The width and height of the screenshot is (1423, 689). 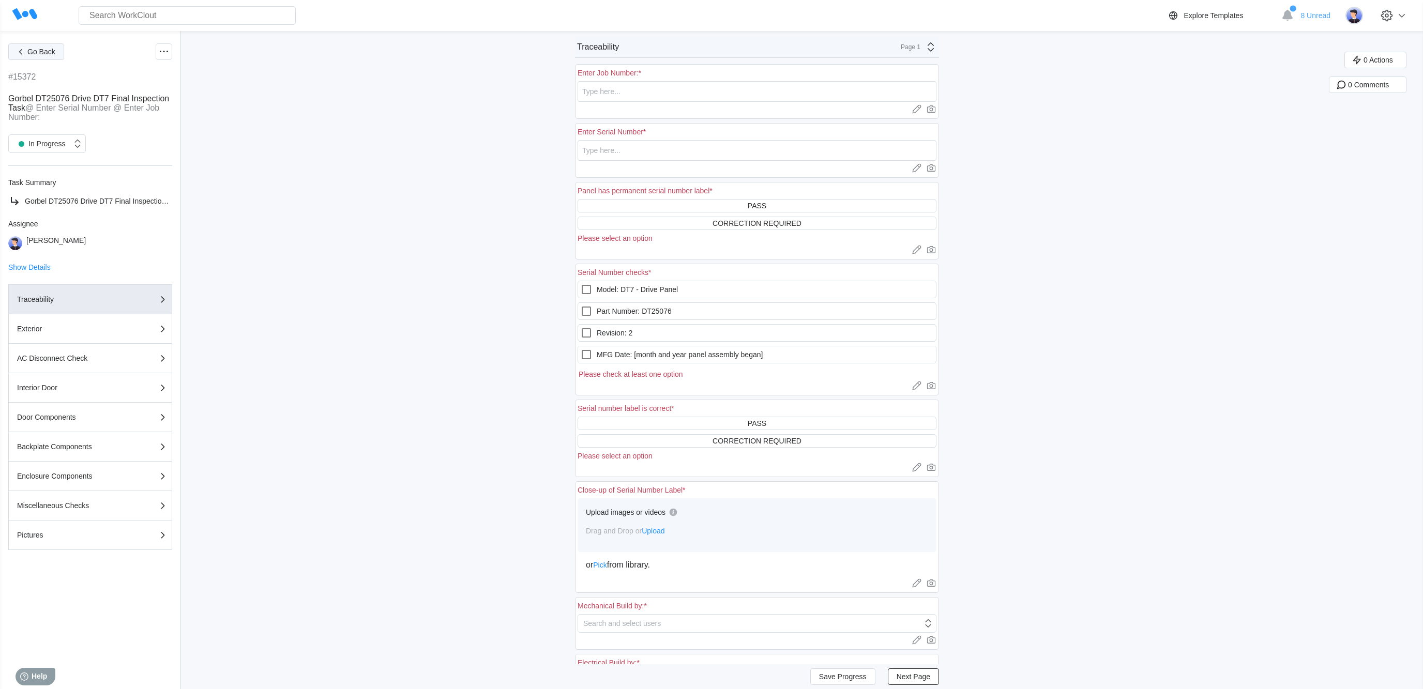 I want to click on div: Enclosure Components, so click(x=69, y=476).